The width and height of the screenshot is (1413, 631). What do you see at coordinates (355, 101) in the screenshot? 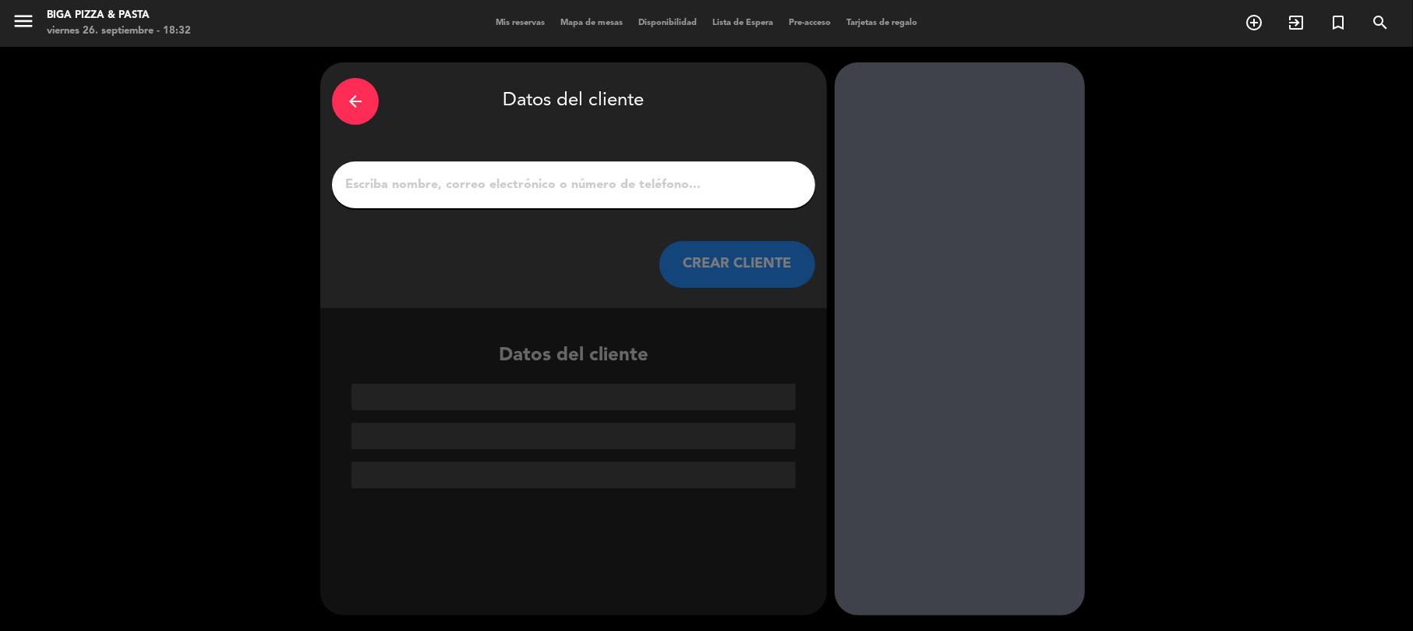
I see `i: arrow_back` at bounding box center [355, 101].